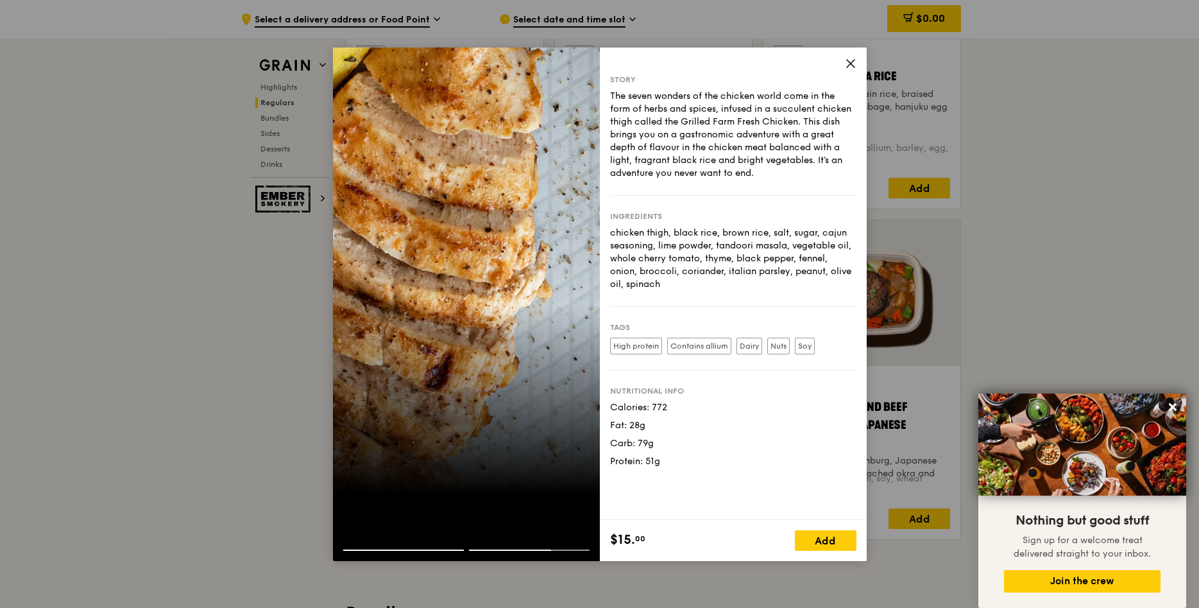  I want to click on span: Sign up for a welcome treat delivered straight to your inbox., so click(1082, 547).